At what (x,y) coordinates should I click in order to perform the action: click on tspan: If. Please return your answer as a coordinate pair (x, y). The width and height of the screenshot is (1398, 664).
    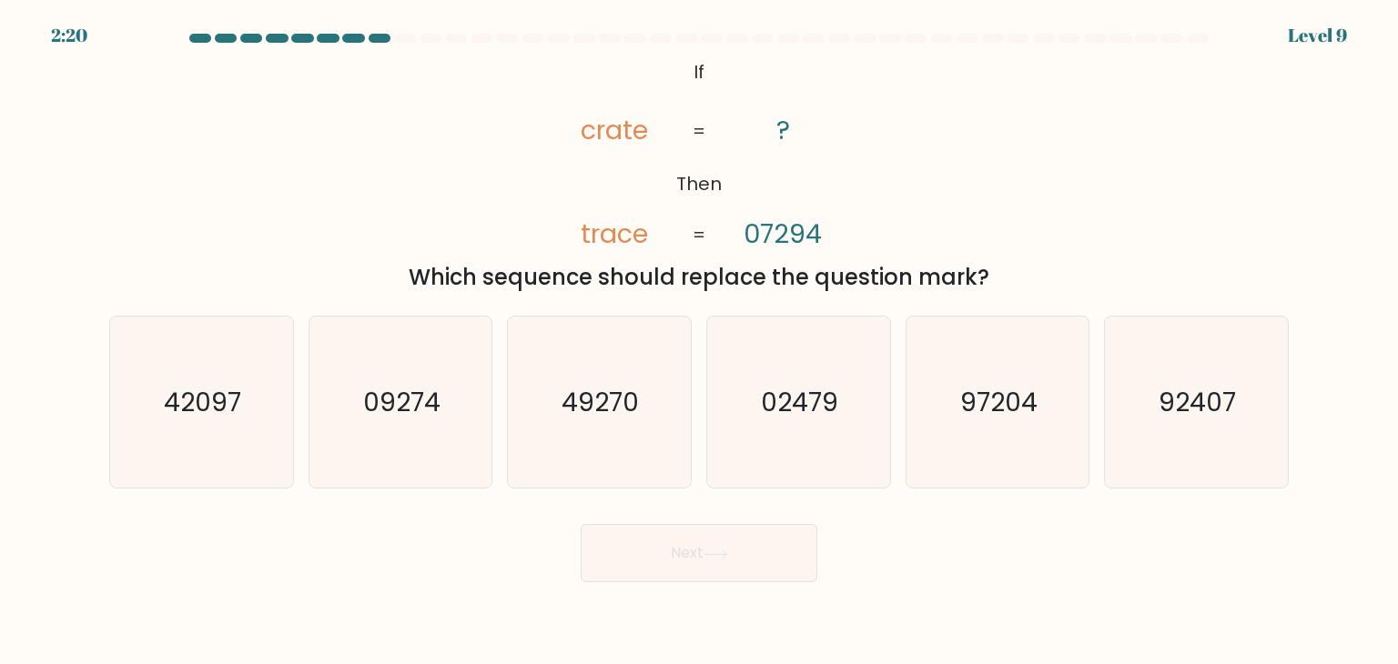
    Looking at the image, I should click on (699, 72).